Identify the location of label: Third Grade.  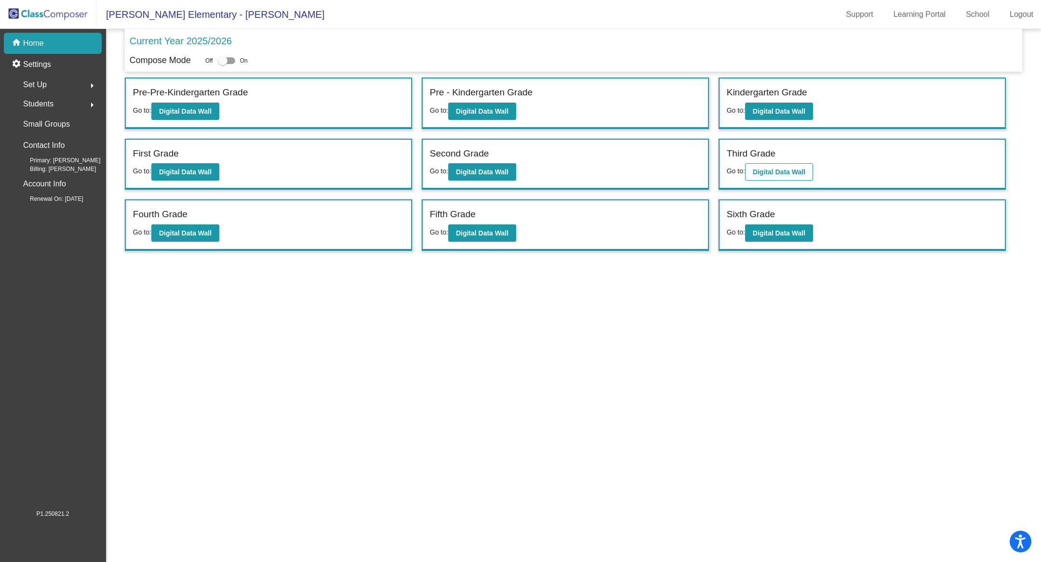
(751, 154).